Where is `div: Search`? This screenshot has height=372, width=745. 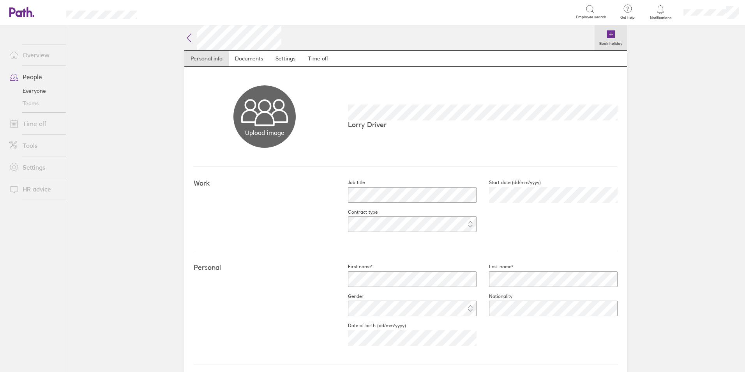 div: Search is located at coordinates (168, 12).